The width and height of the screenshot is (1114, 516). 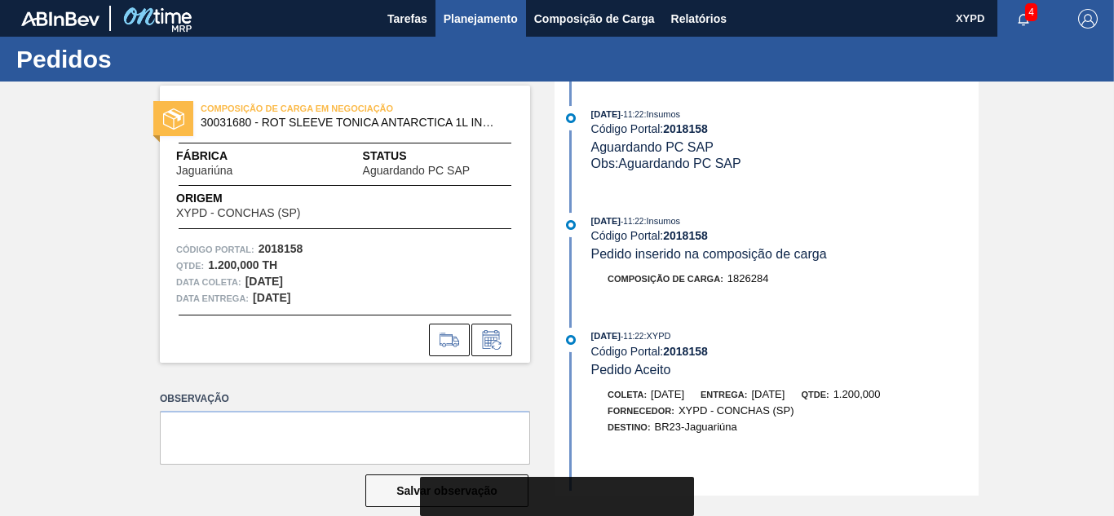 What do you see at coordinates (699, 19) in the screenshot?
I see `span: Relatórios` at bounding box center [699, 19].